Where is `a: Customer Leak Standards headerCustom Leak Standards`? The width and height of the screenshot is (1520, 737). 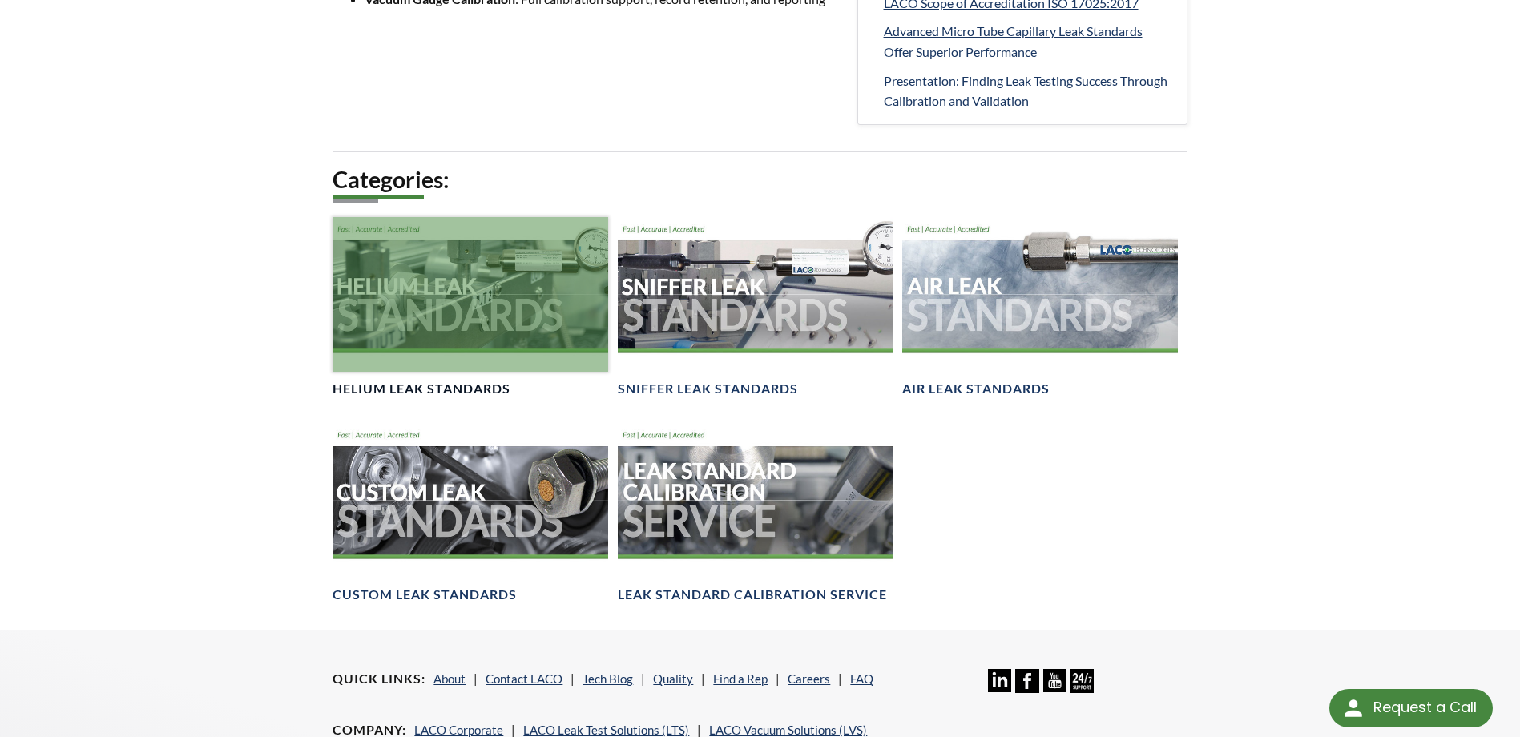 a: Customer Leak Standards headerCustom Leak Standards is located at coordinates (469, 513).